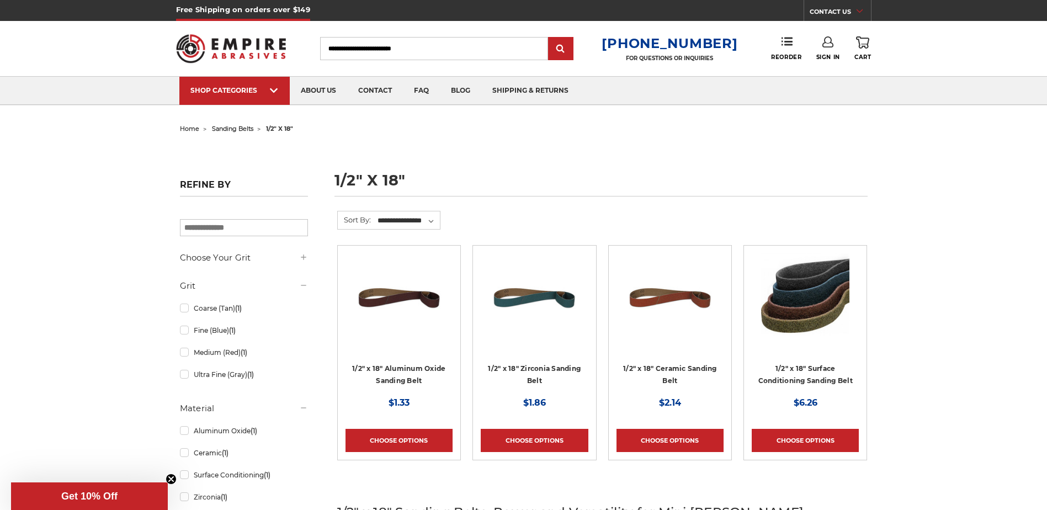 This screenshot has width=1047, height=510. What do you see at coordinates (244, 408) in the screenshot?
I see `h5: Material` at bounding box center [244, 408].